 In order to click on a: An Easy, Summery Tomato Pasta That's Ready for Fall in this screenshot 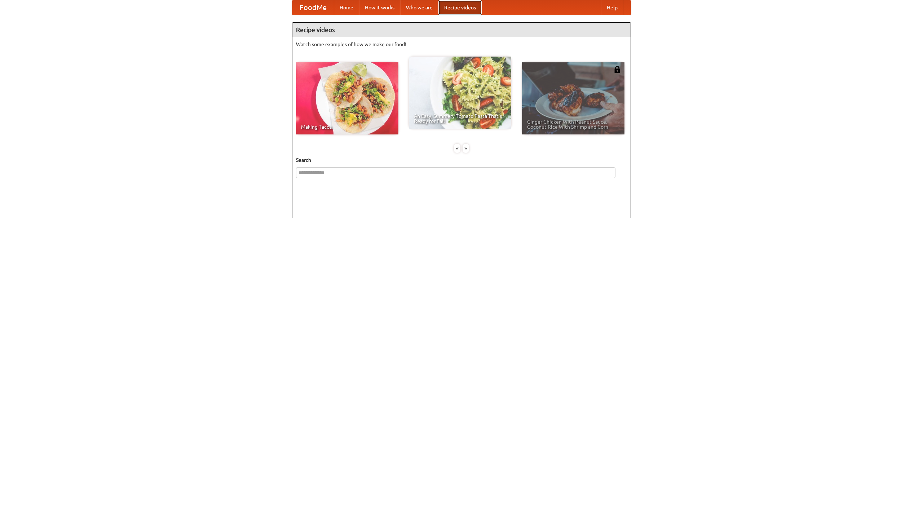, I will do `click(460, 93)`.